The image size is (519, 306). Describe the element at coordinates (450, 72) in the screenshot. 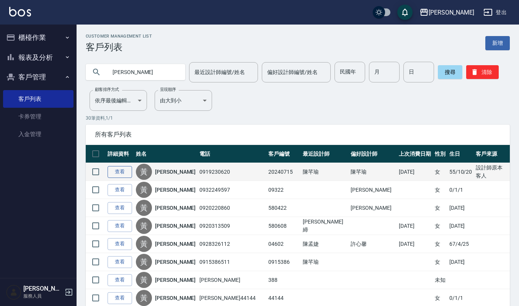

I see `button: 搜尋` at that location.